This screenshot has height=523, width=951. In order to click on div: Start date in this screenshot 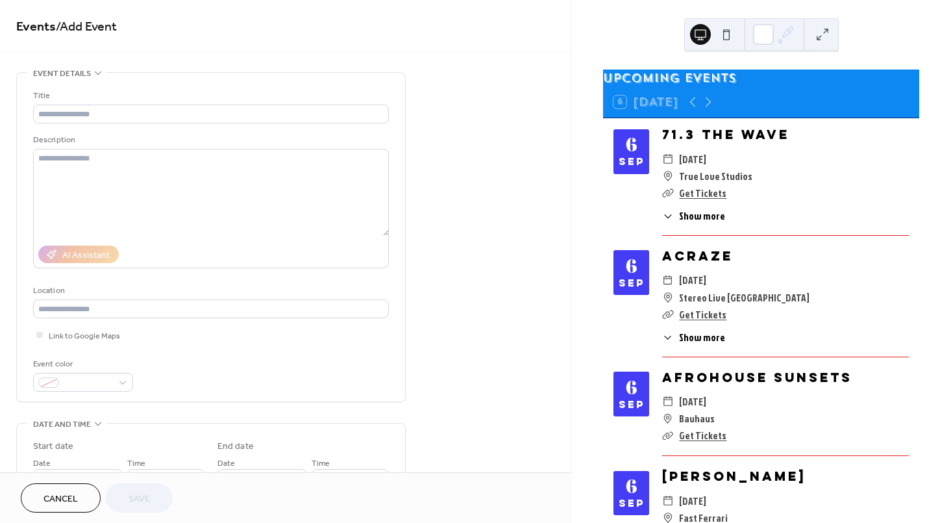, I will do `click(53, 446)`.